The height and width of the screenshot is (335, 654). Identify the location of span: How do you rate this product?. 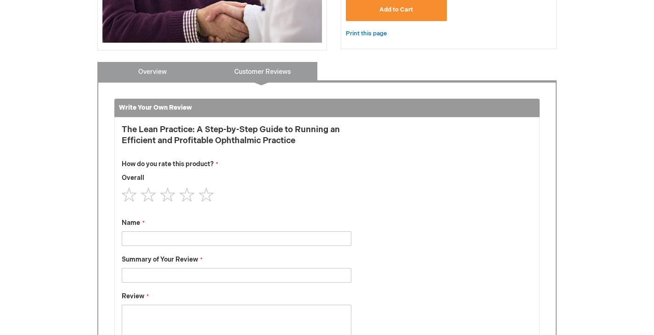
(168, 164).